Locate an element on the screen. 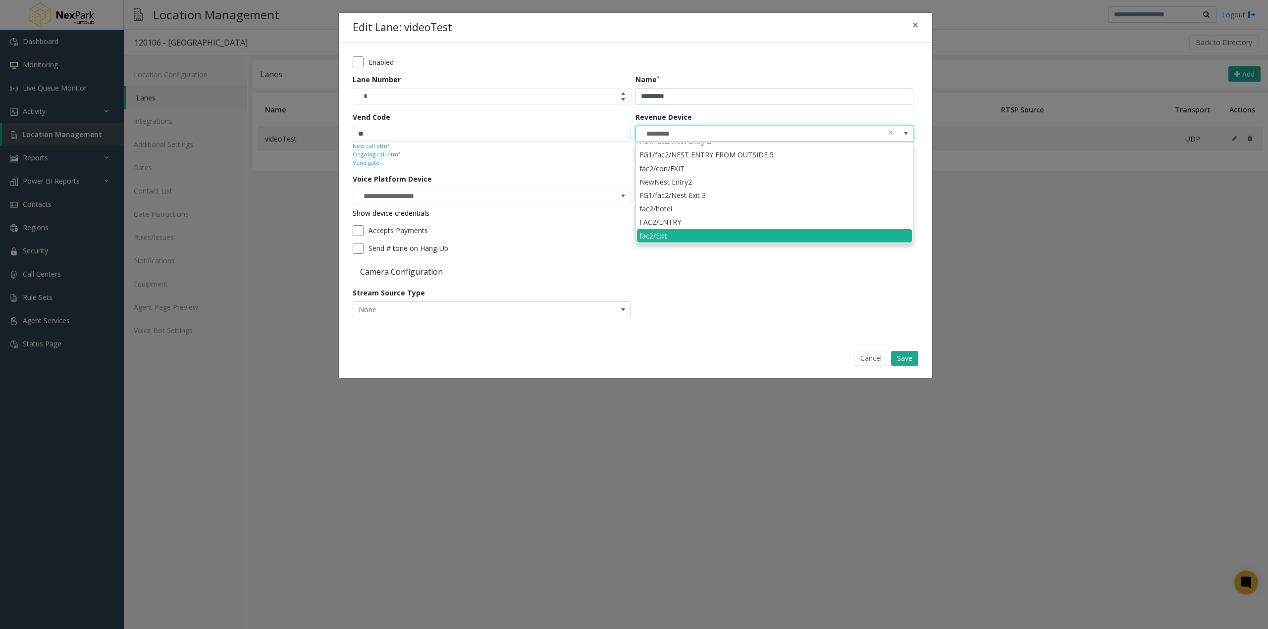 This screenshot has width=1268, height=629. label: Camera Configuration is located at coordinates (493, 272).